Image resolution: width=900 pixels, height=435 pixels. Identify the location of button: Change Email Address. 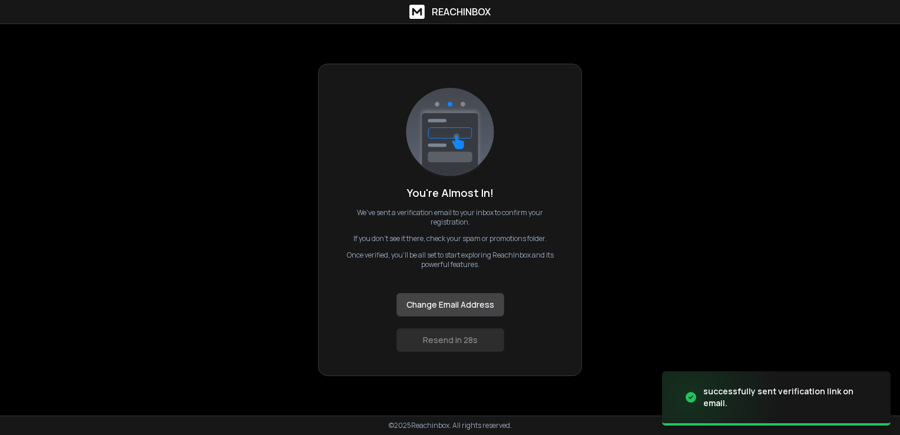
(450, 305).